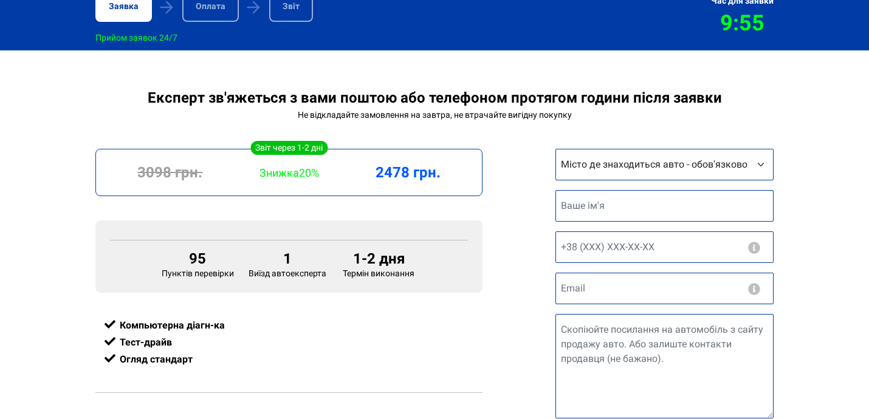 The image size is (869, 419). What do you see at coordinates (197, 264) in the screenshot?
I see `div: Пунктів перевірки` at bounding box center [197, 264].